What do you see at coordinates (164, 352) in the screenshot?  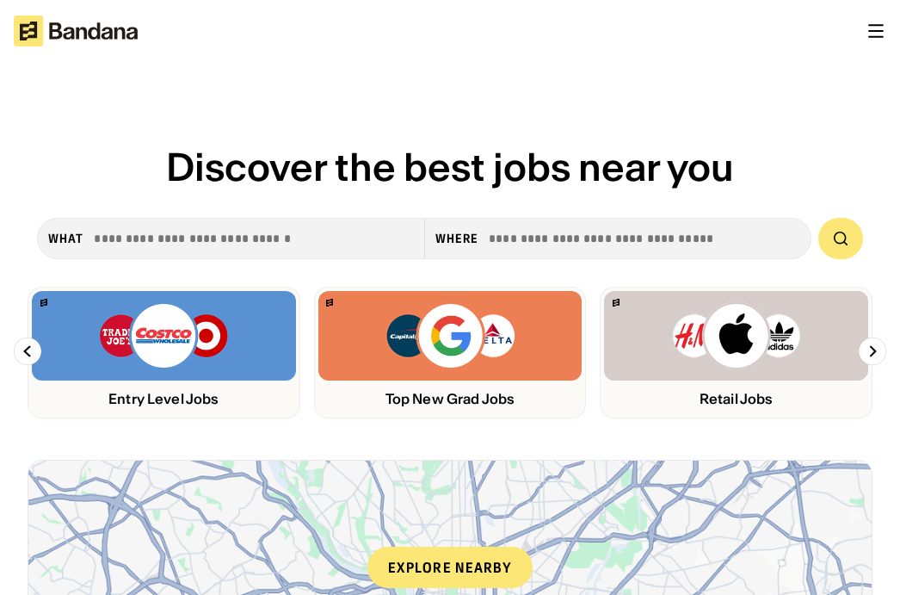 I see `a: Bandana logoTrader Joe’s, Costco, Target logosEntry Level Jobs` at bounding box center [164, 352].